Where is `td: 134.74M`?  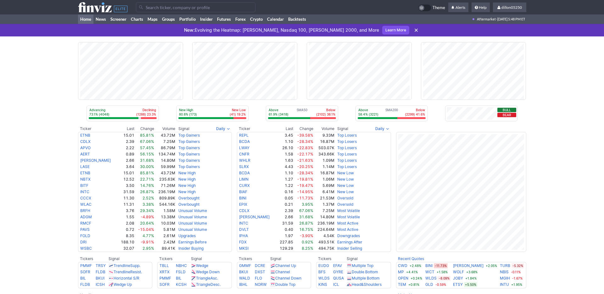 td: 134.74M is located at coordinates (165, 154).